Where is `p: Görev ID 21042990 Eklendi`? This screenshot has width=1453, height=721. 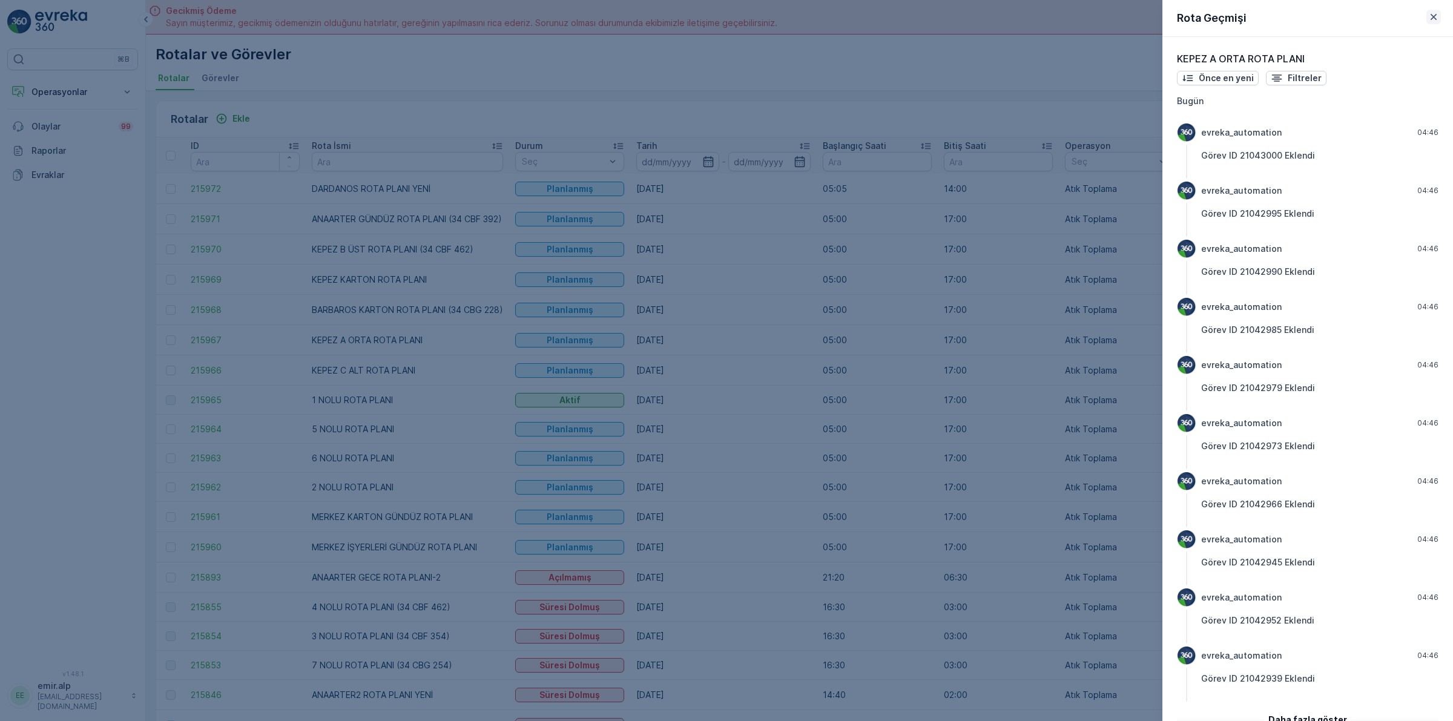
p: Görev ID 21042990 Eklendi is located at coordinates (1320, 272).